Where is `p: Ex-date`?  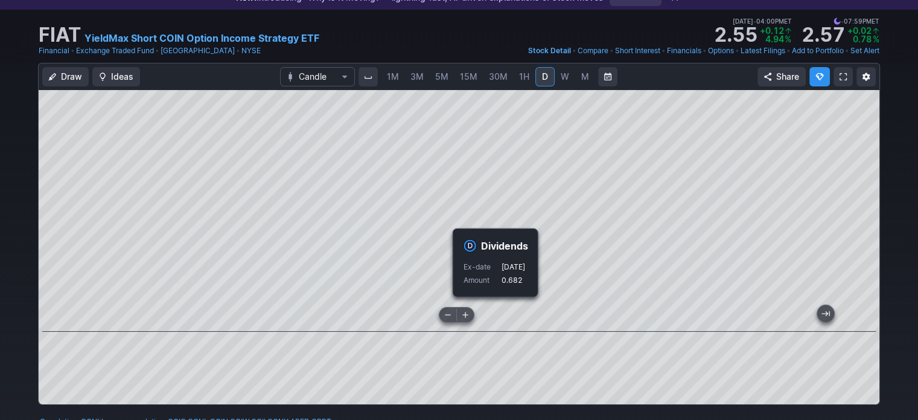 p: Ex-date is located at coordinates (482, 267).